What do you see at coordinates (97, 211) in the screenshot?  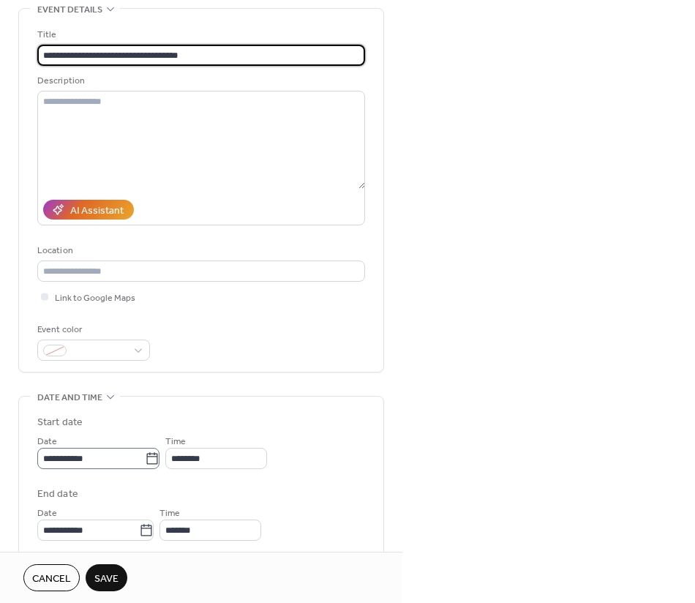 I see `div: AI Assistant` at bounding box center [97, 211].